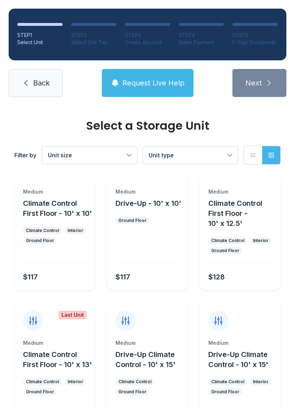 The width and height of the screenshot is (295, 408). What do you see at coordinates (94, 35) in the screenshot?
I see `div: STEP 2` at bounding box center [94, 35].